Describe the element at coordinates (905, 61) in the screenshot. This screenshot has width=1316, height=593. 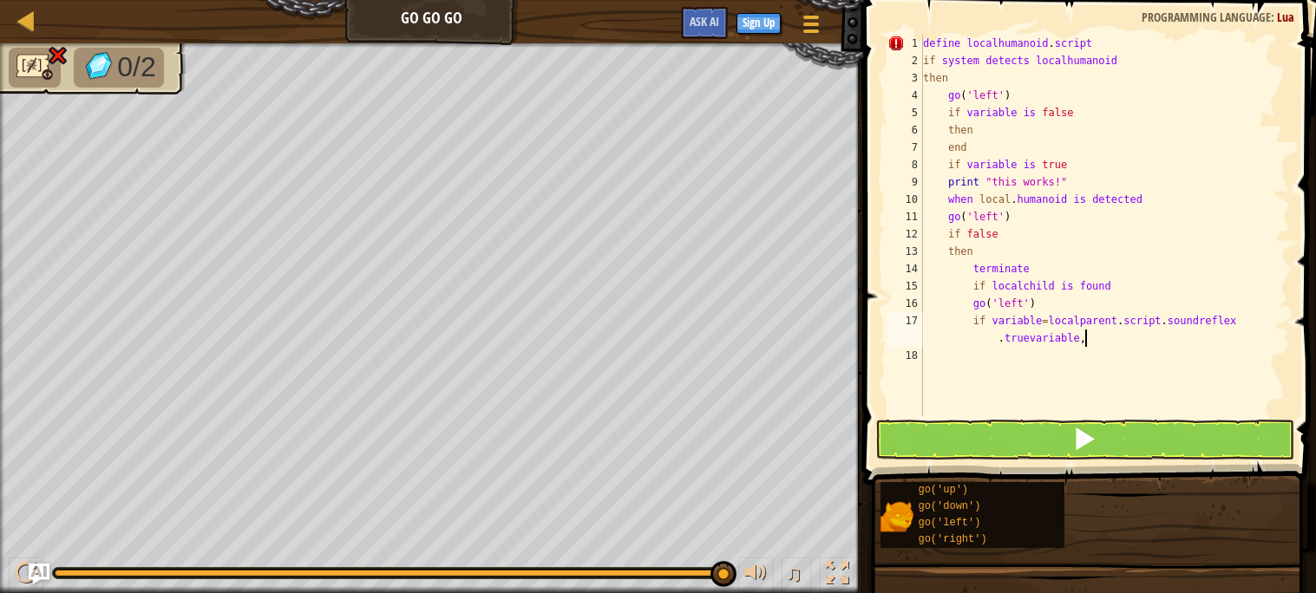
I see `div: 2` at that location.